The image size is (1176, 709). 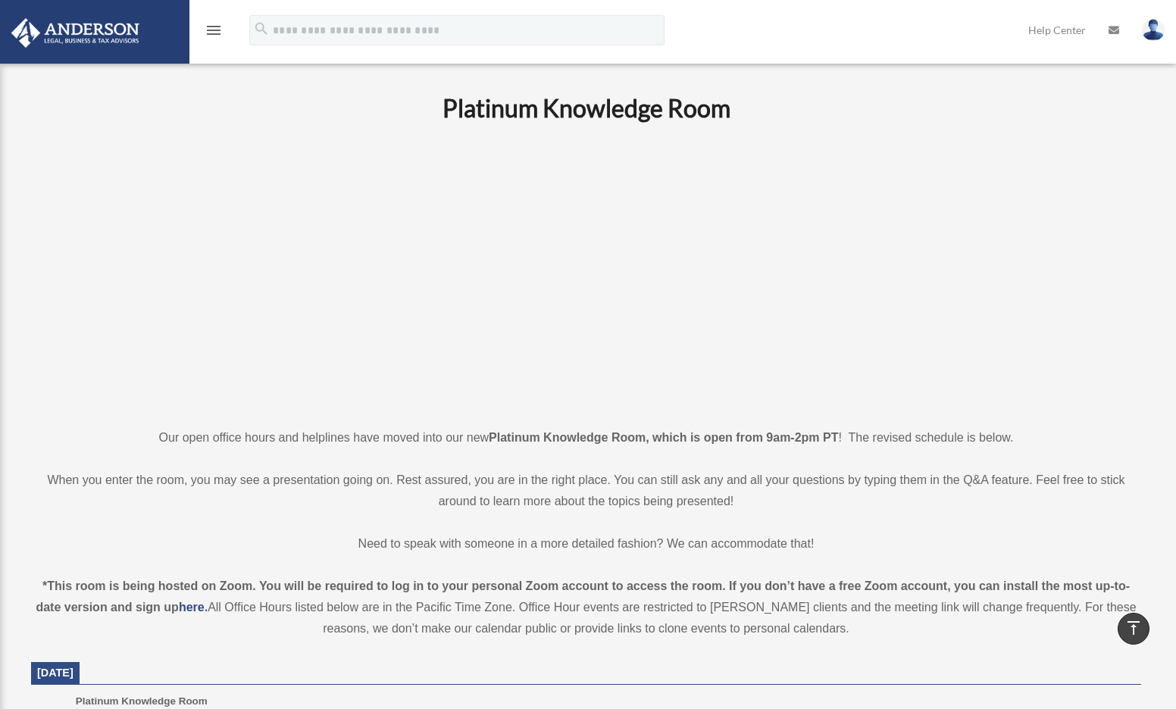 What do you see at coordinates (214, 33) in the screenshot?
I see `a: menu` at bounding box center [214, 33].